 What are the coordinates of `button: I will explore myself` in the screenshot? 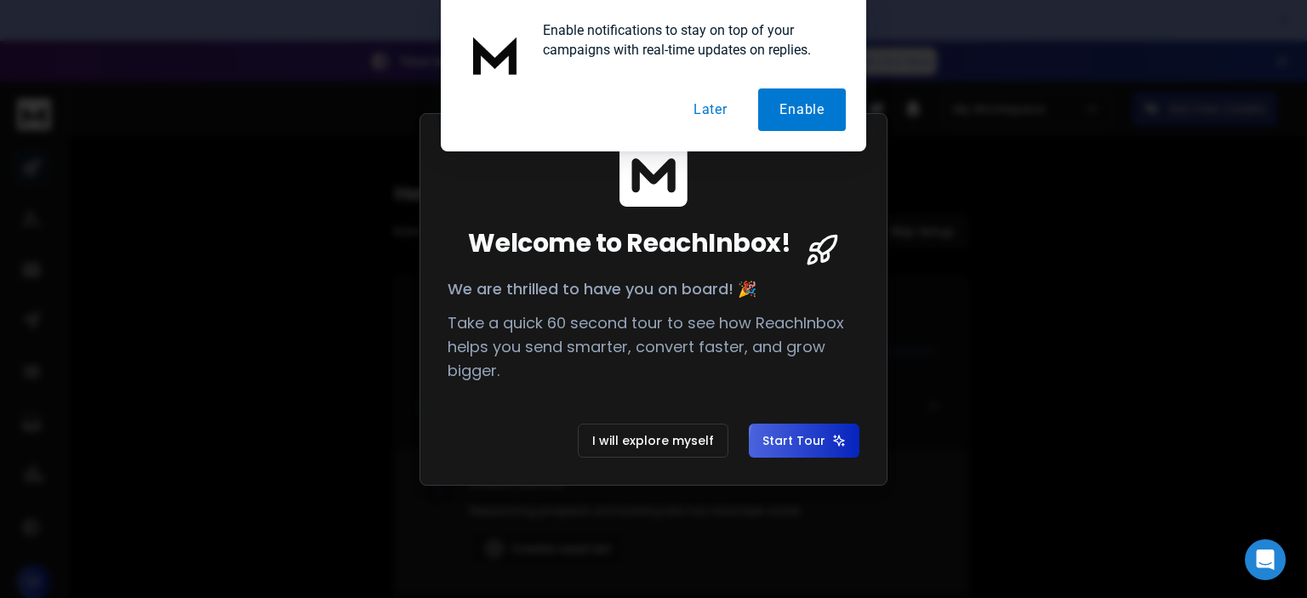 It's located at (653, 441).